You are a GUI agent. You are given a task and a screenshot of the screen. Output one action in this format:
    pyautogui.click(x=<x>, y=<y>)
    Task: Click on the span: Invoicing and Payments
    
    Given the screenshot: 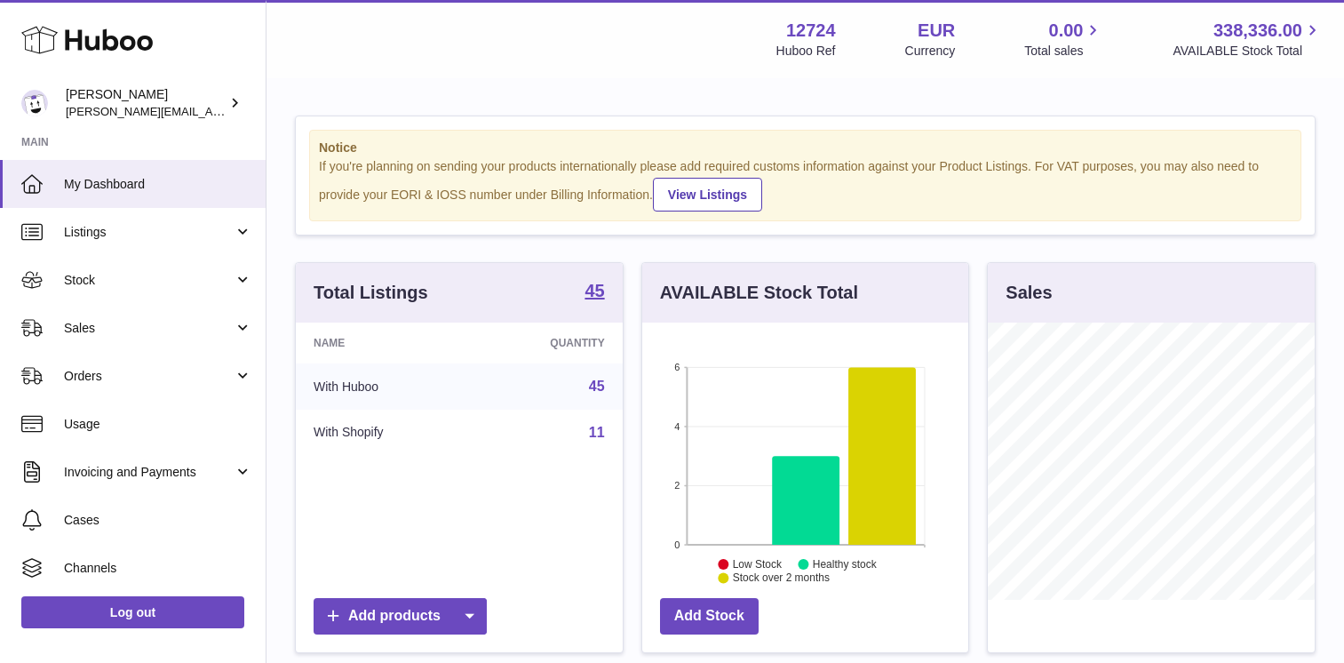 What is the action you would take?
    pyautogui.click(x=148, y=472)
    